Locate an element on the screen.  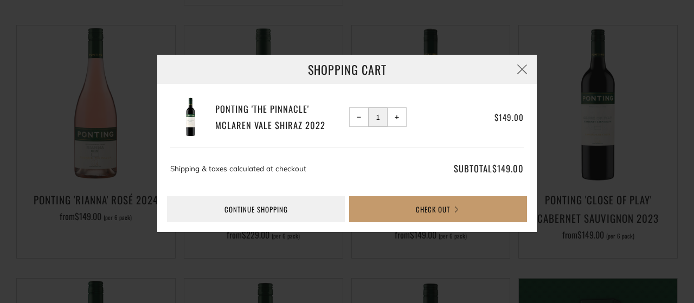
p: Subtotal is located at coordinates (466, 169).